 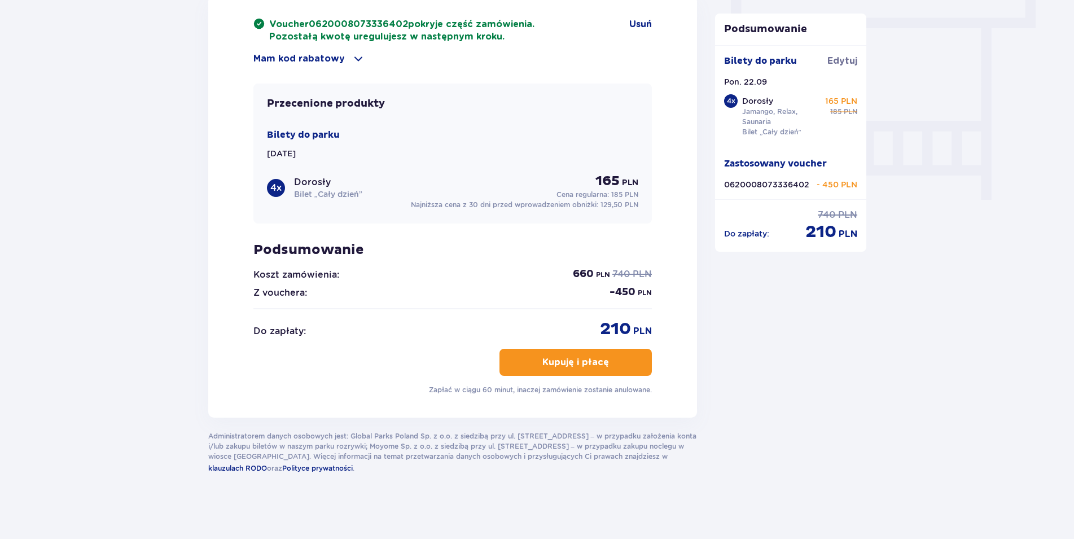 I want to click on p: Z vouchera:, so click(x=280, y=293).